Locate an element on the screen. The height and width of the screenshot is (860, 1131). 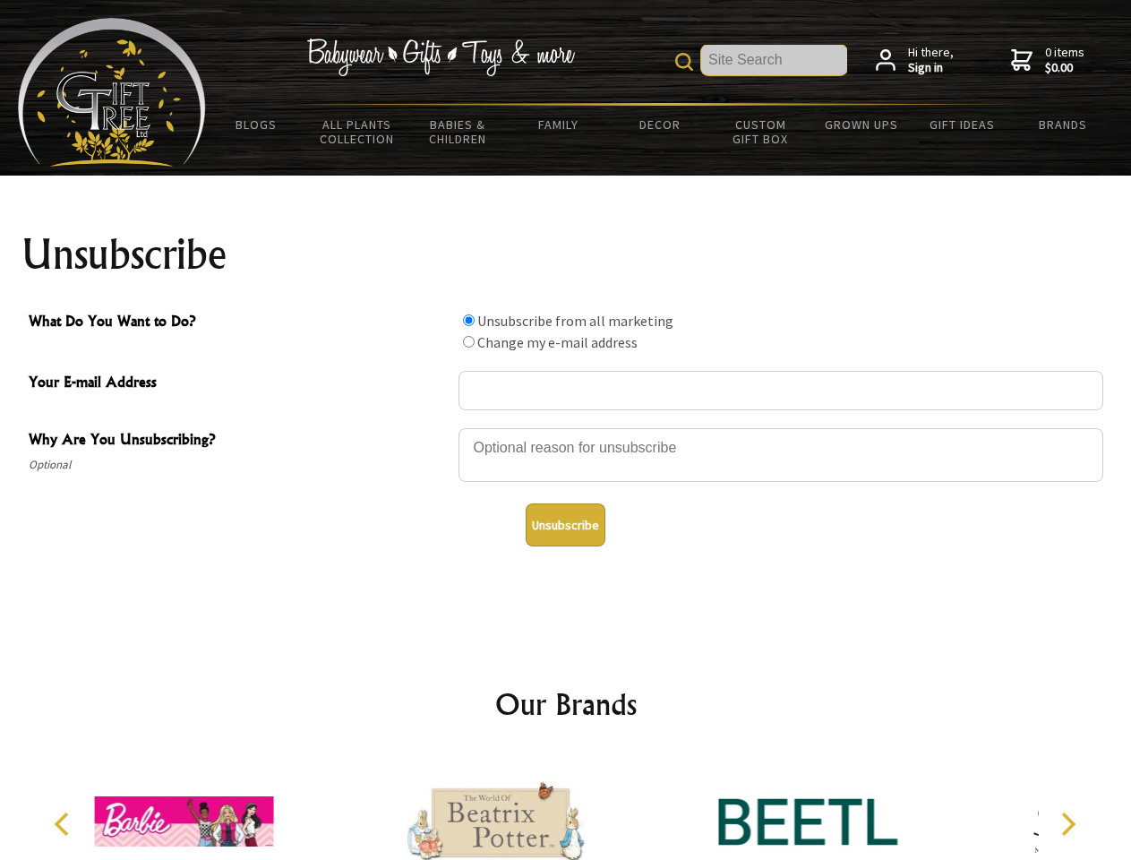
a: BLOGS is located at coordinates (256, 124).